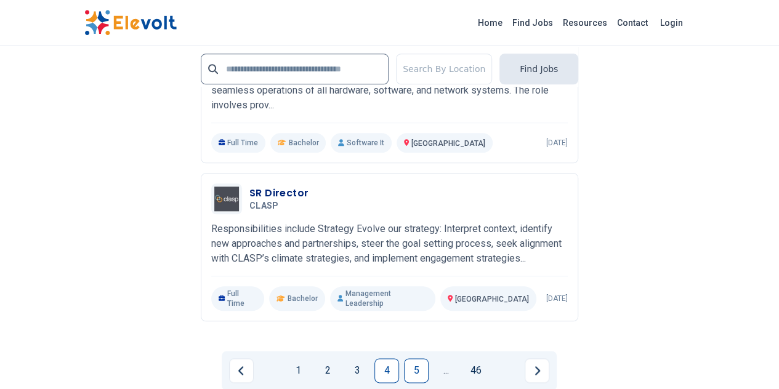 This screenshot has height=389, width=779. I want to click on a: Find Jobs, so click(533, 23).